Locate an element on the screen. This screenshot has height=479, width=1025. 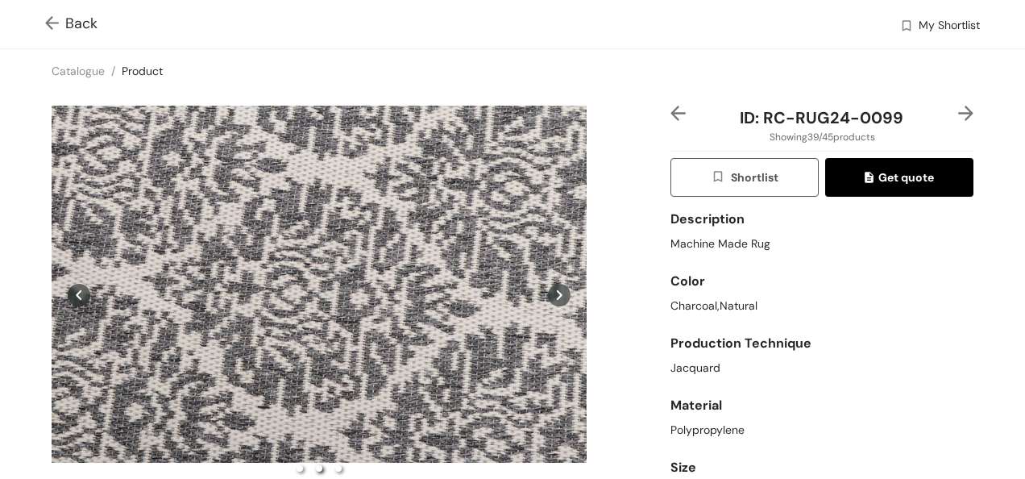
a: Catalogue is located at coordinates (78, 71).